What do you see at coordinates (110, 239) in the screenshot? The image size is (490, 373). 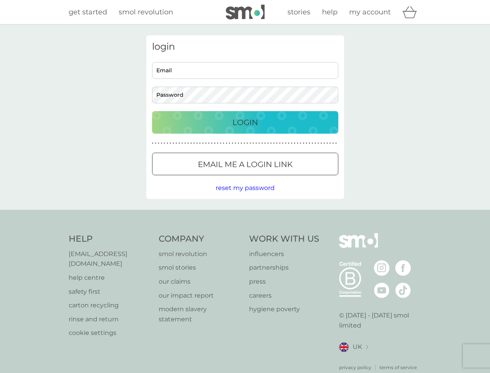 I see `h4: Help` at bounding box center [110, 239].